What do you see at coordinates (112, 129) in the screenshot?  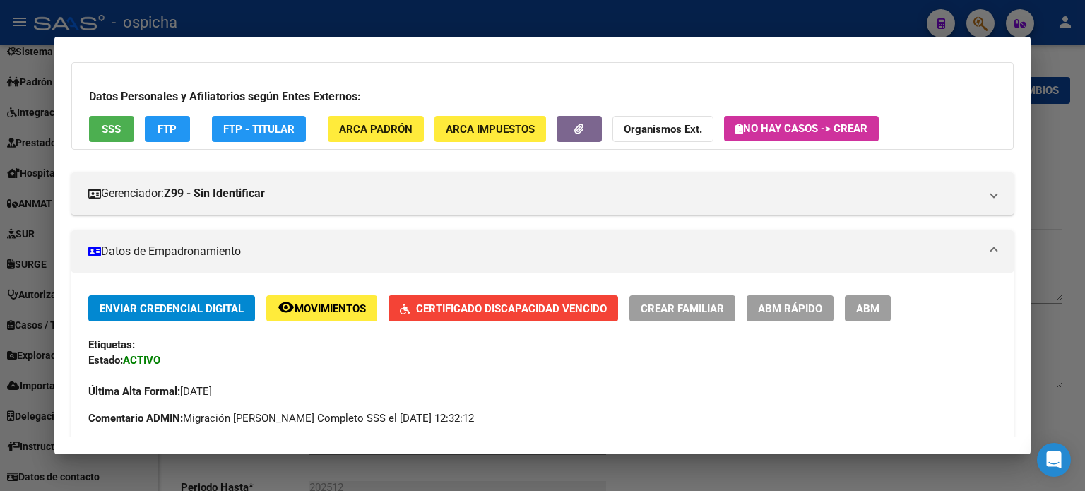 I see `button: SSS` at bounding box center [112, 129].